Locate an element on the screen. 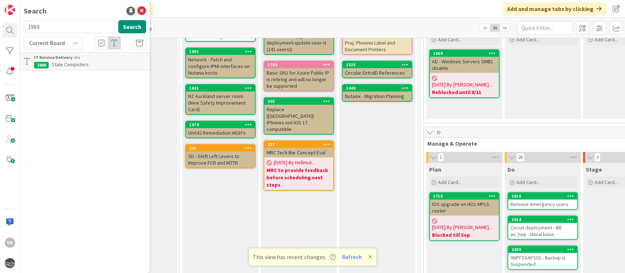 This screenshot has height=273, width=625. div: 2016Remove emergency users is located at coordinates (543, 201).